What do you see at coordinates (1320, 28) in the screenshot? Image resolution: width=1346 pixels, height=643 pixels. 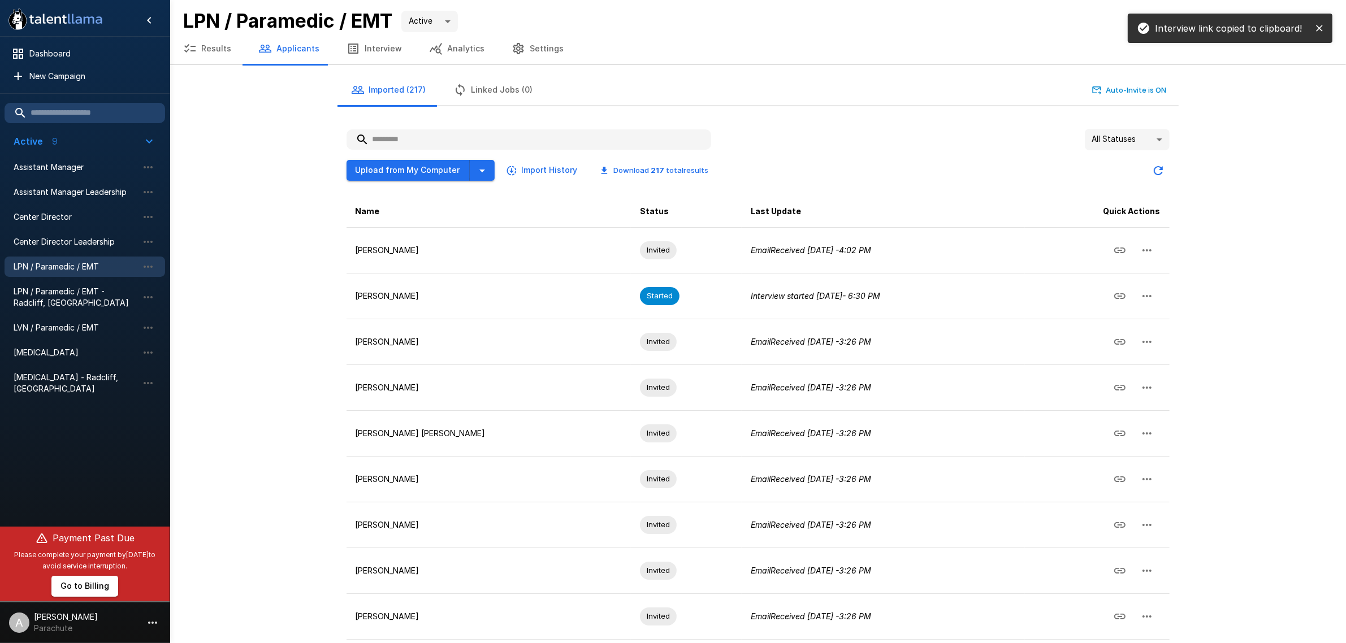 I see `button: close` at bounding box center [1320, 28].